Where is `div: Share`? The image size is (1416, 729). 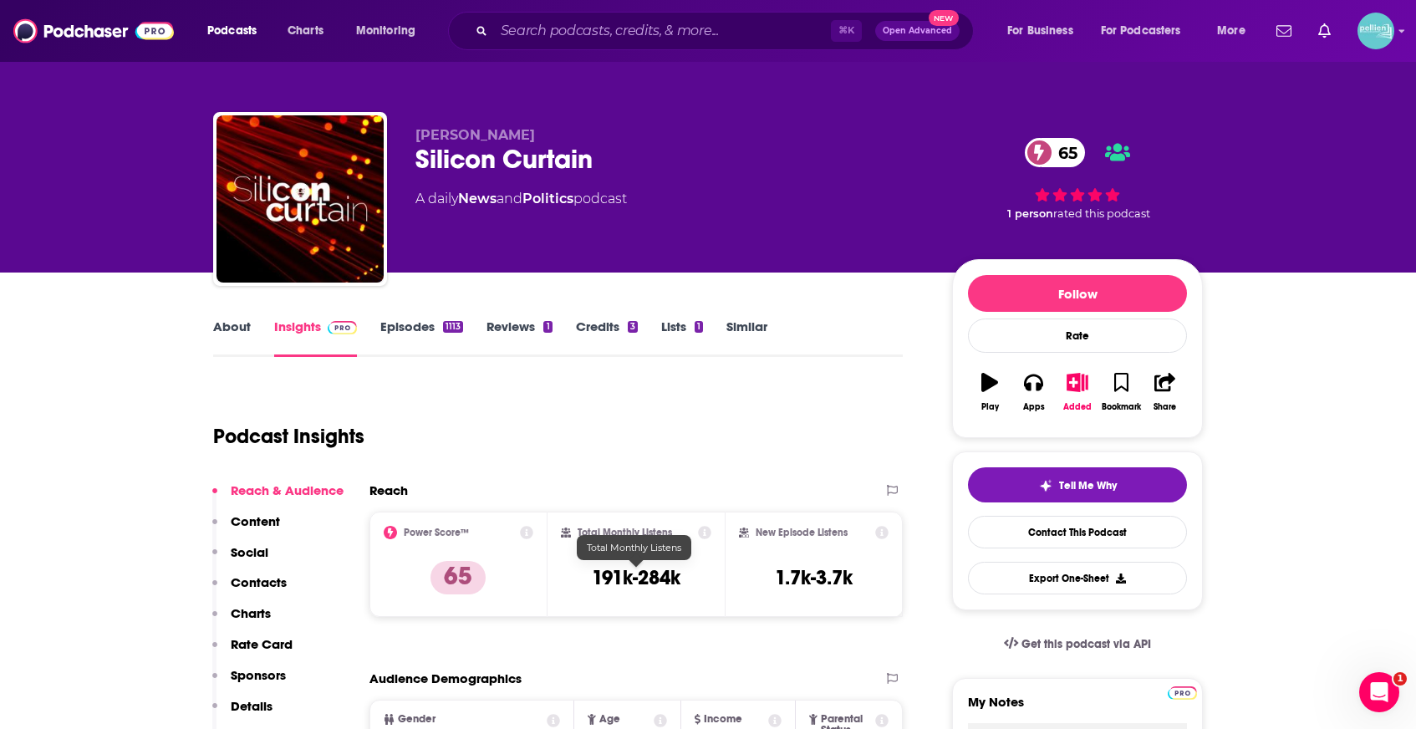
div: Share is located at coordinates (1165, 407).